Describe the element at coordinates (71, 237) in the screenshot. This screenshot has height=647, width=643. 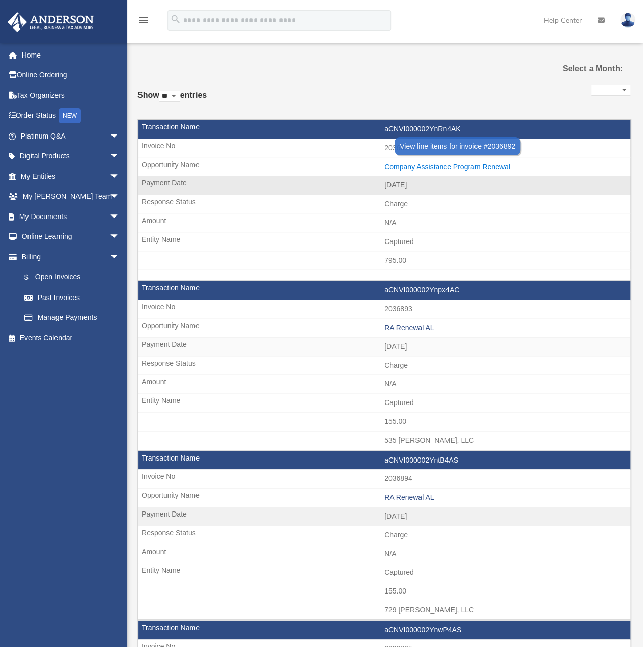
I see `a: Online Learningarrow_drop_down` at that location.